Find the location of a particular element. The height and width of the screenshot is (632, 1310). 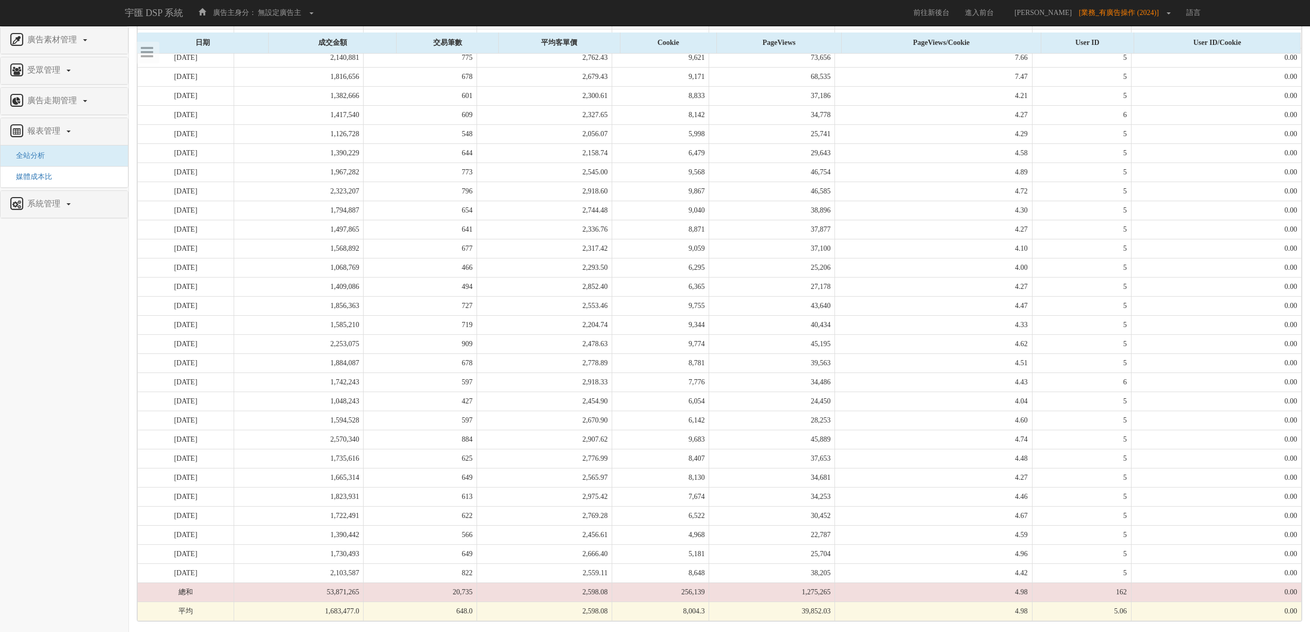

td: 4,968 is located at coordinates (661, 534).